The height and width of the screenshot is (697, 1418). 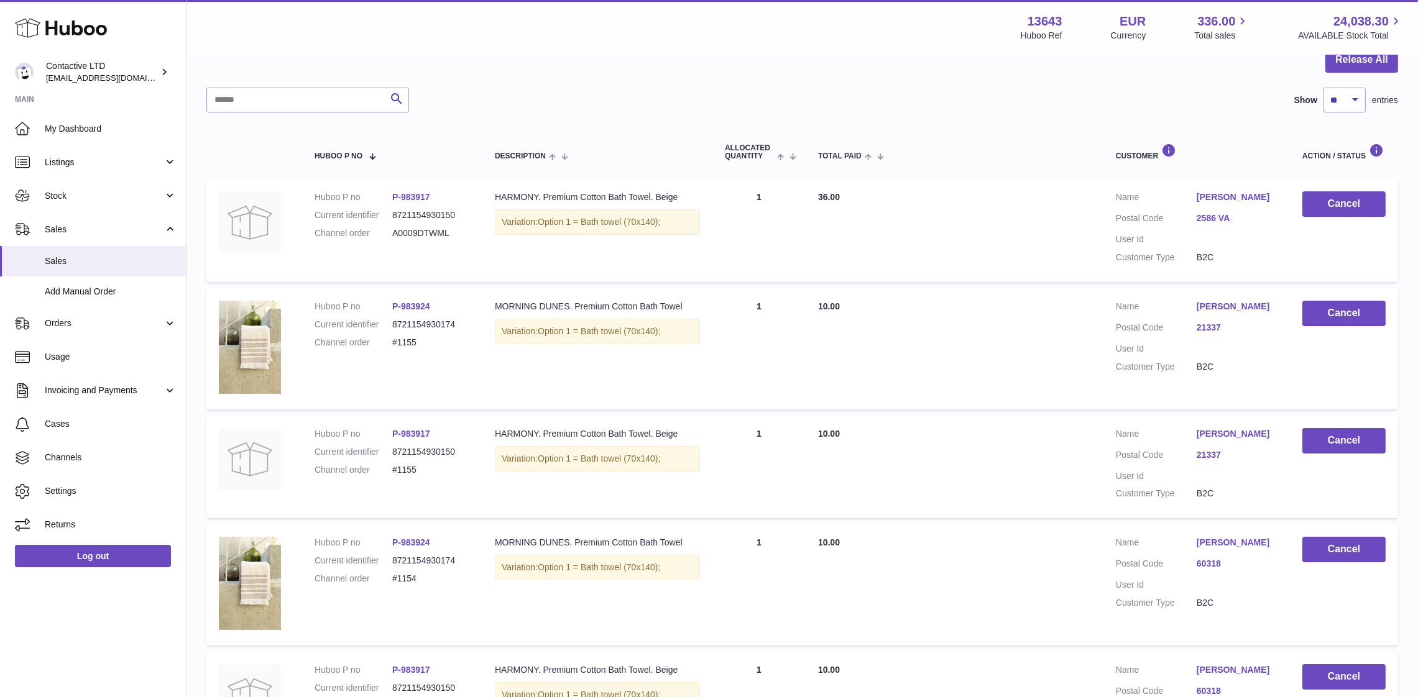 What do you see at coordinates (1385, 100) in the screenshot?
I see `span: entries` at bounding box center [1385, 100].